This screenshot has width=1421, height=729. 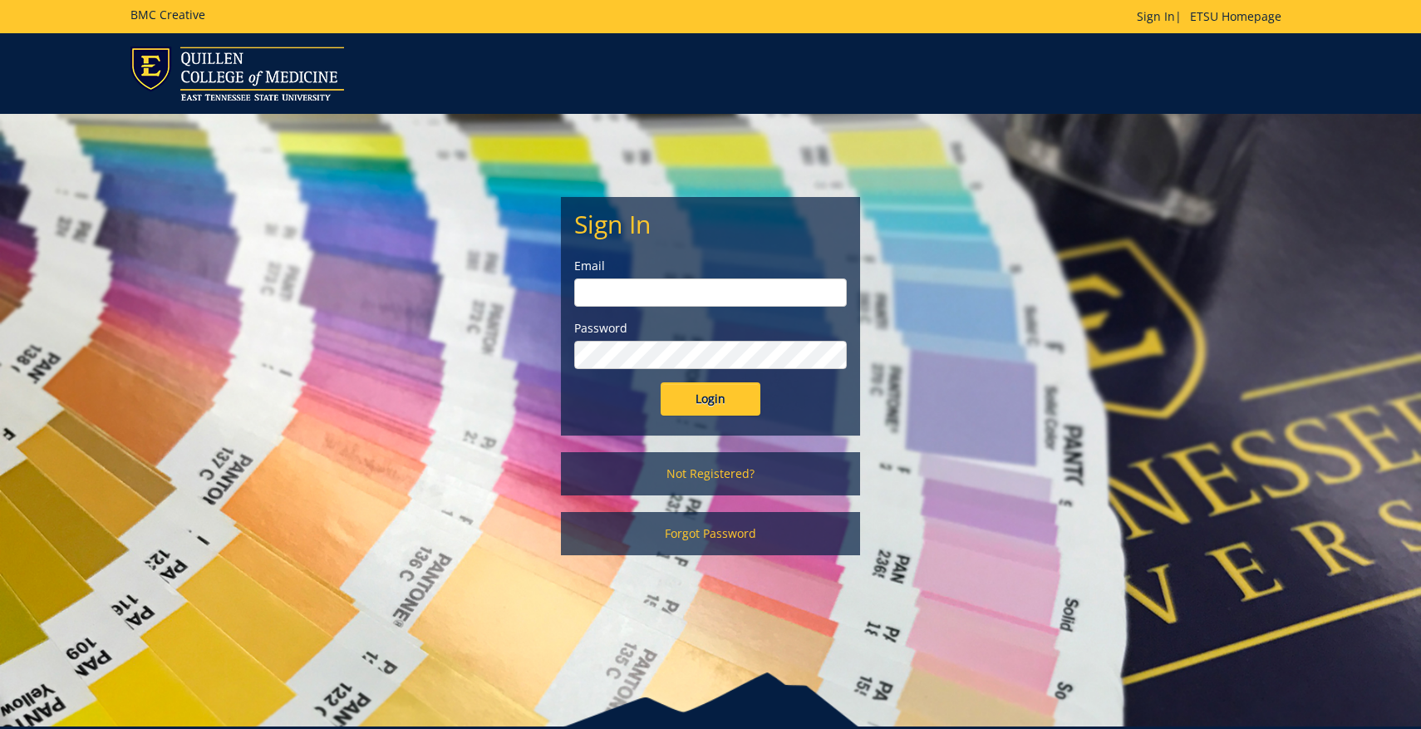 What do you see at coordinates (1236, 16) in the screenshot?
I see `a: ETSU Homepage` at bounding box center [1236, 16].